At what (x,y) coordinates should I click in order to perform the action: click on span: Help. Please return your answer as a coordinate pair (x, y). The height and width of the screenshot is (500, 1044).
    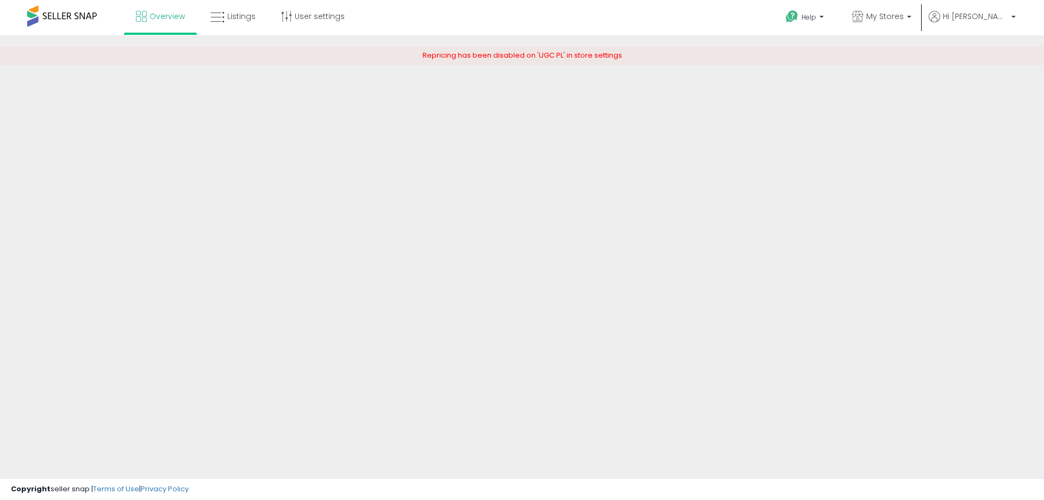
    Looking at the image, I should click on (809, 17).